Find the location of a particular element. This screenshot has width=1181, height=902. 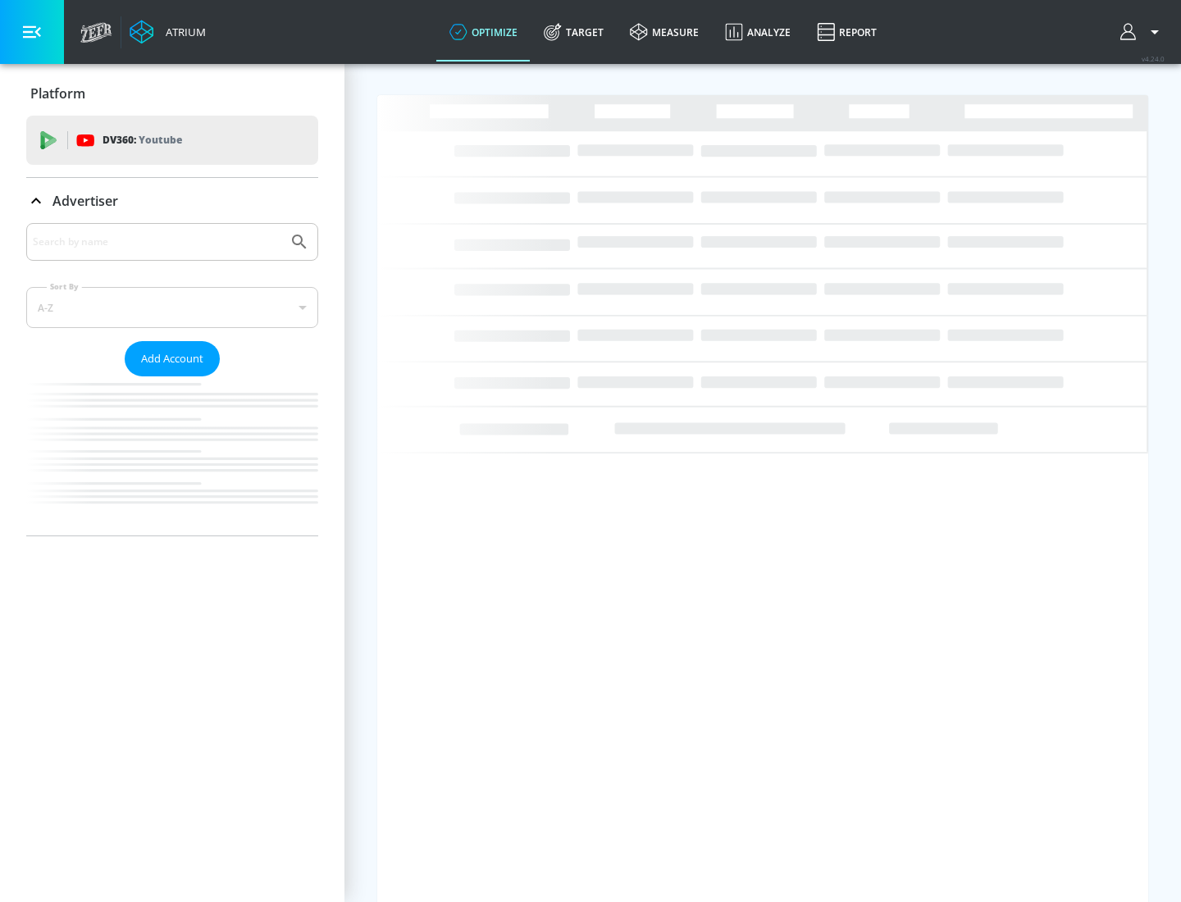

p: Advertiser is located at coordinates (85, 201).